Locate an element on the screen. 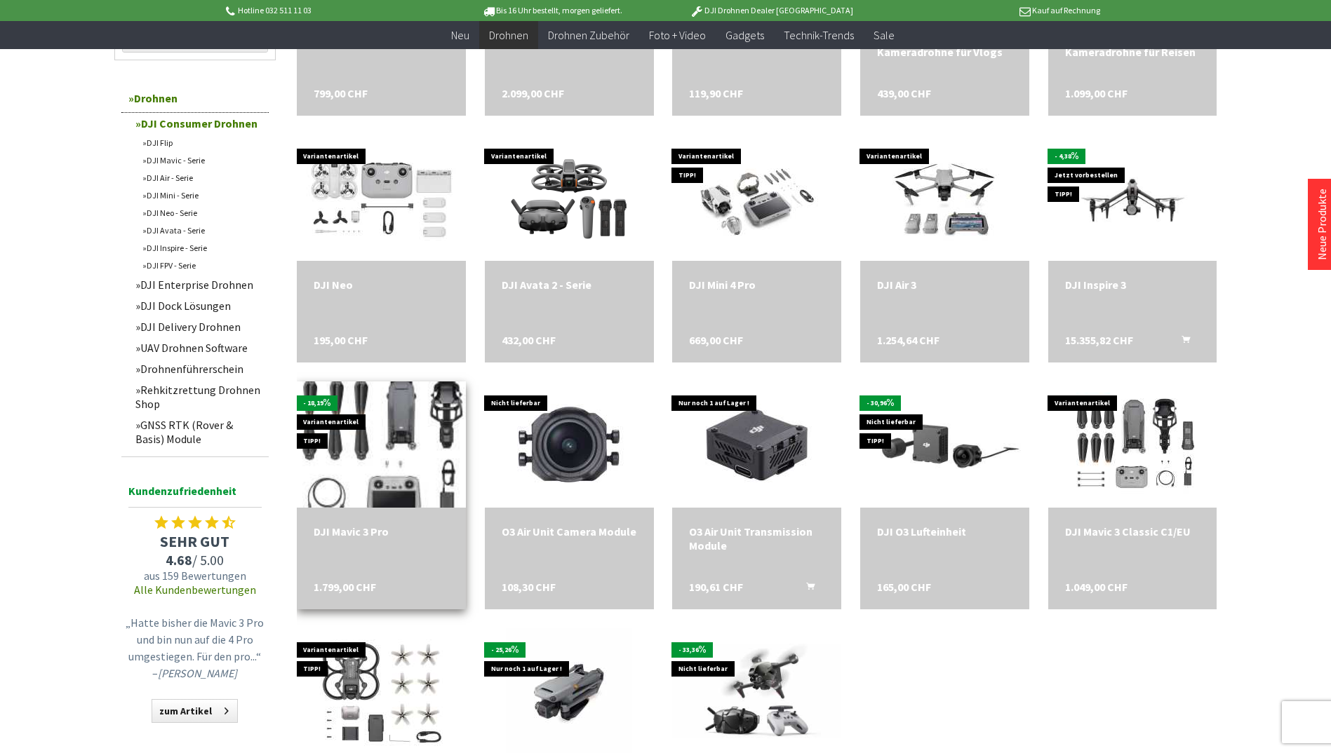  p: Bis 16 Uhr bestellt, morgen geliefert. is located at coordinates (552, 11).